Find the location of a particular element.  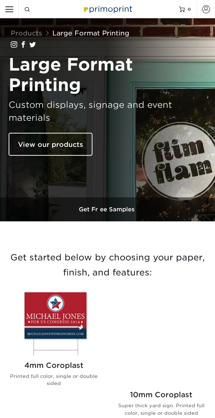

a: Large Format Printing is located at coordinates (91, 33).